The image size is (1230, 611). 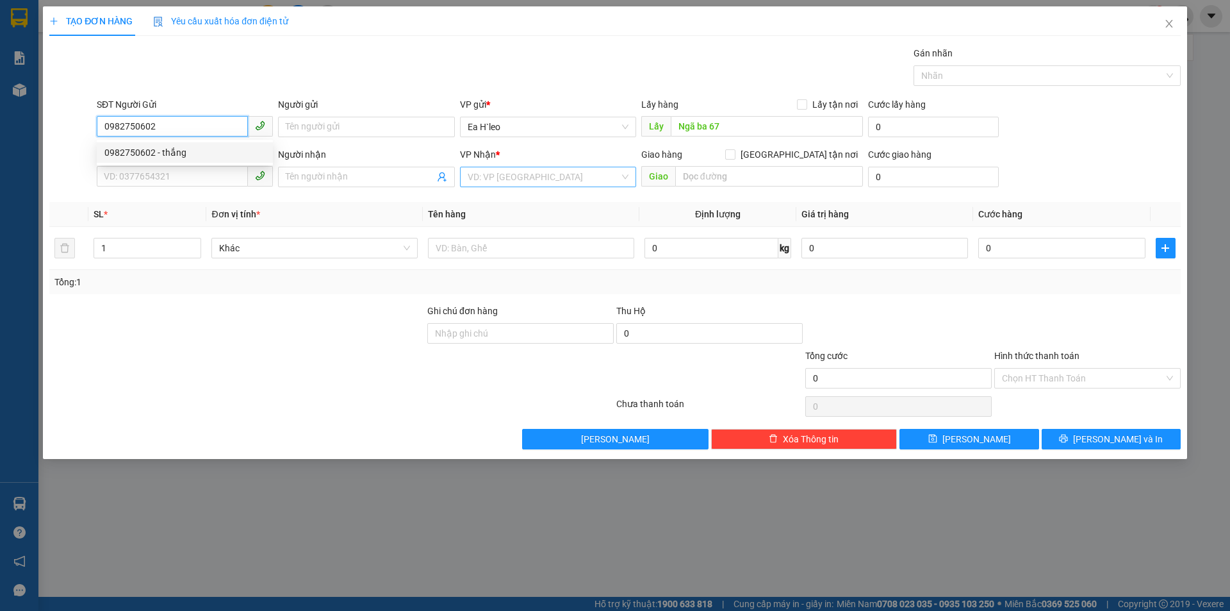 What do you see at coordinates (826, 356) in the screenshot?
I see `span: Tổng cước` at bounding box center [826, 356].